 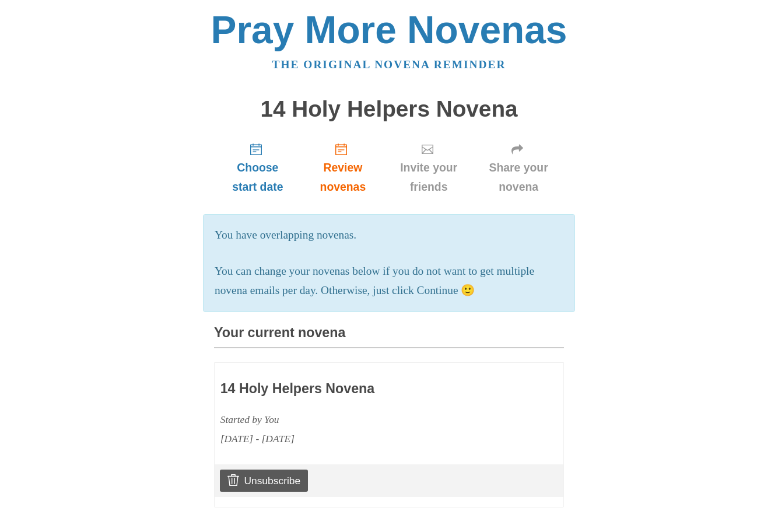 I want to click on span: Review novenas, so click(x=343, y=177).